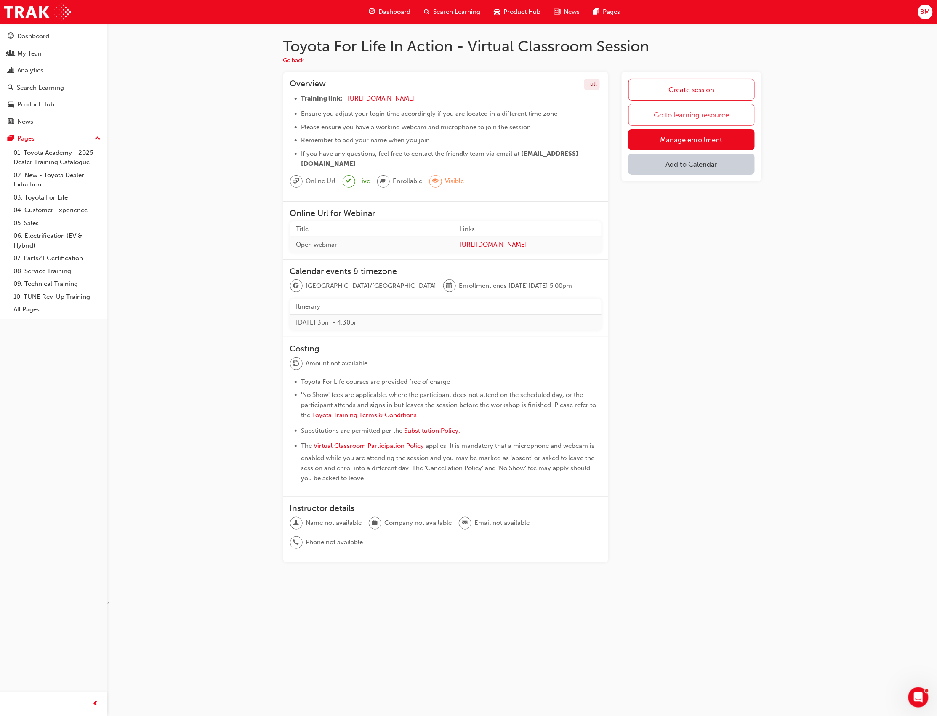  What do you see at coordinates (57, 157) in the screenshot?
I see `a: 01. Toyota Academy - 2025 Dealer Training Catalogue` at bounding box center [57, 157].